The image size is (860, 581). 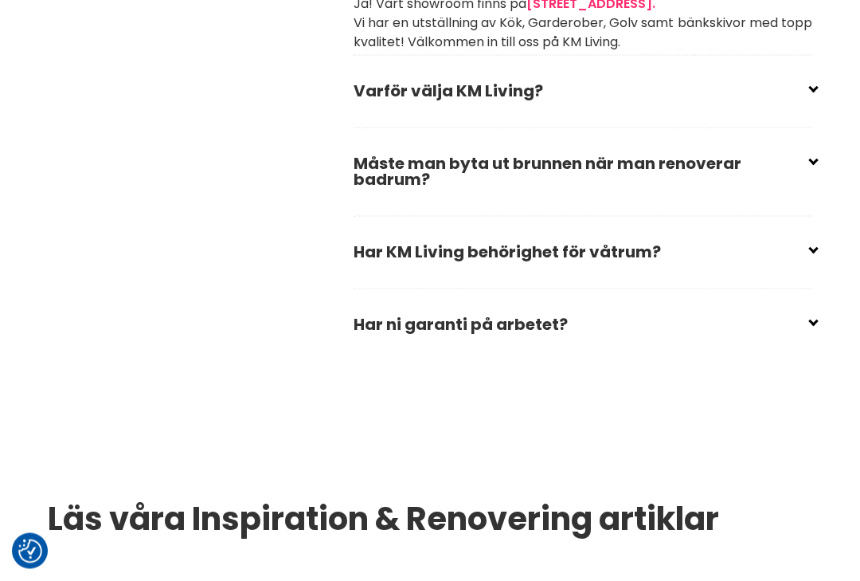 What do you see at coordinates (583, 97) in the screenshot?
I see `h2: Varför välja KM Living?` at bounding box center [583, 97].